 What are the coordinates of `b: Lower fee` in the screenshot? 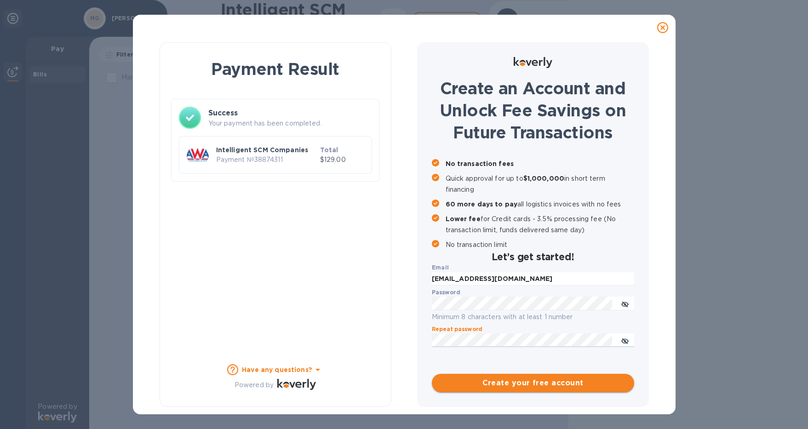 It's located at (463, 219).